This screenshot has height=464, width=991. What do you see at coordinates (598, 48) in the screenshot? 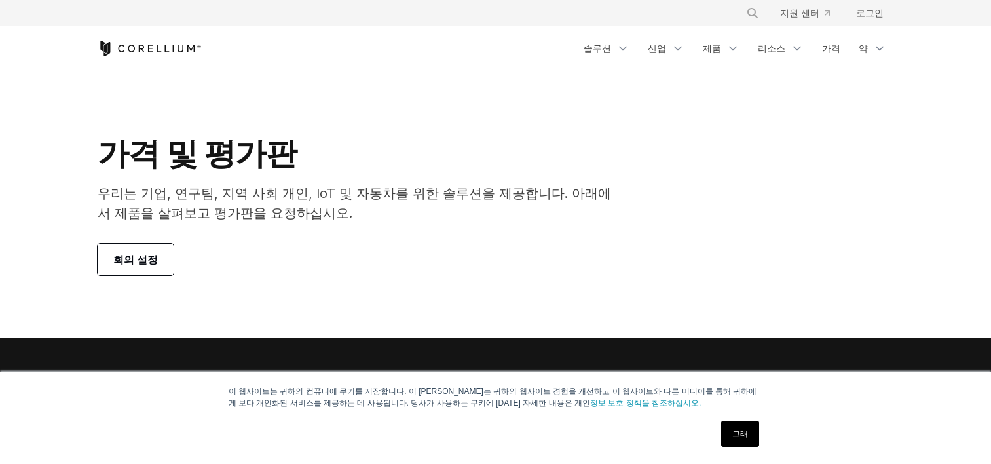
I see `font: 솔루션` at bounding box center [598, 48].